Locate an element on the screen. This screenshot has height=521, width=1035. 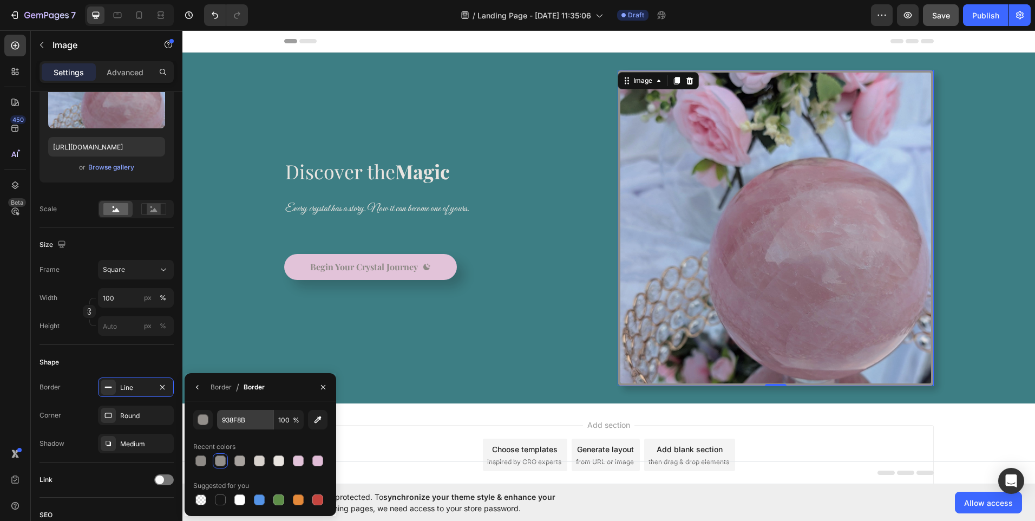
div: Choose templates is located at coordinates (342, 418).